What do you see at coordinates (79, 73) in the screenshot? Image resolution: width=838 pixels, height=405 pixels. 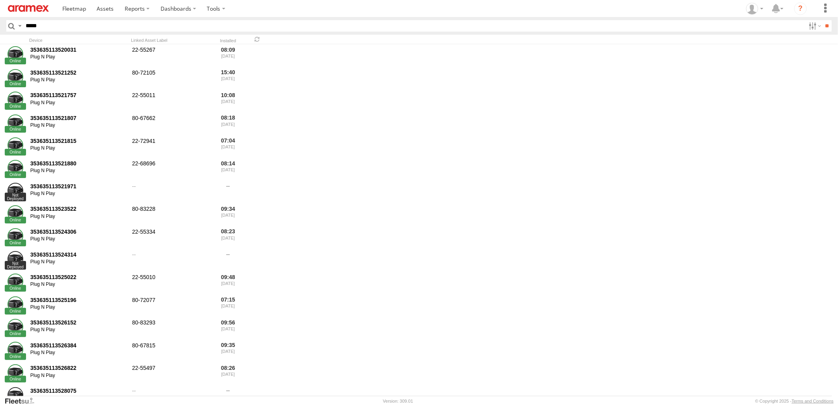 I see `div: 353635113521252` at bounding box center [79, 73].